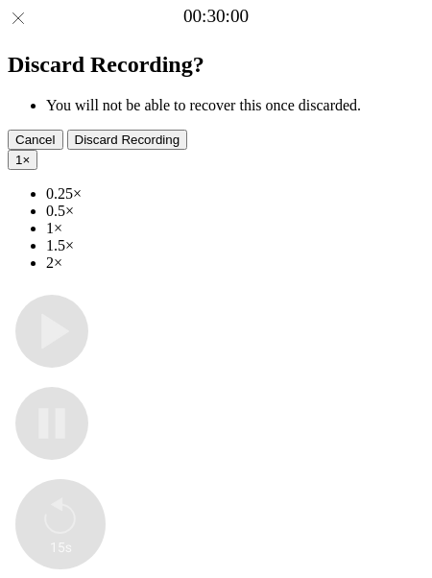 The image size is (432, 578). I want to click on span: 1, so click(18, 159).